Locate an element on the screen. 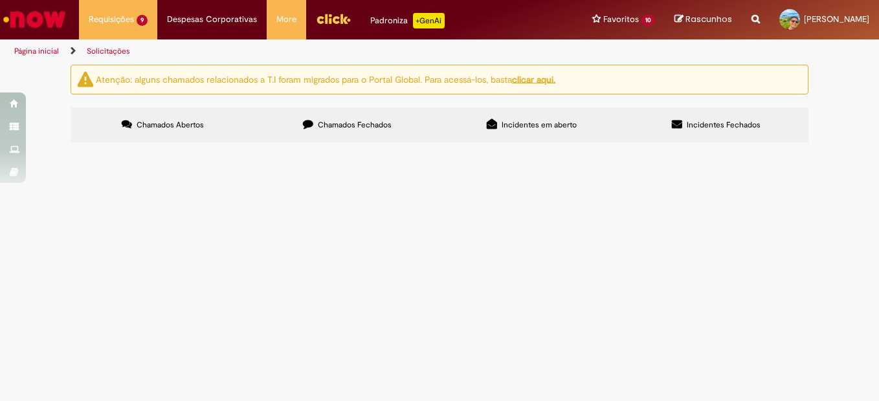  span: Despesas Corporativas is located at coordinates (212, 19).